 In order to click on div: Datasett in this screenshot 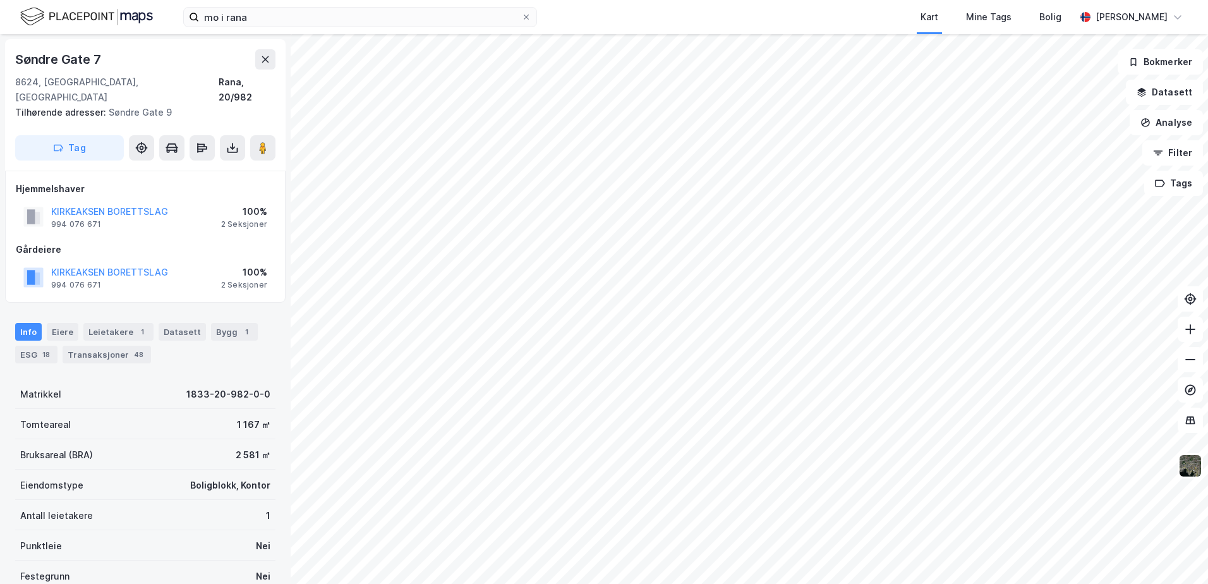, I will do `click(182, 332)`.